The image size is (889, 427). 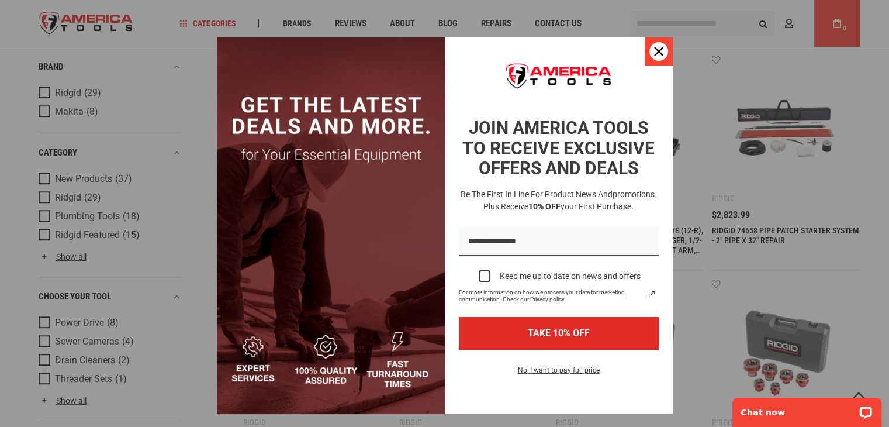 What do you see at coordinates (141, 22) in the screenshot?
I see `button: Open LiveChat chat widget` at bounding box center [141, 22].